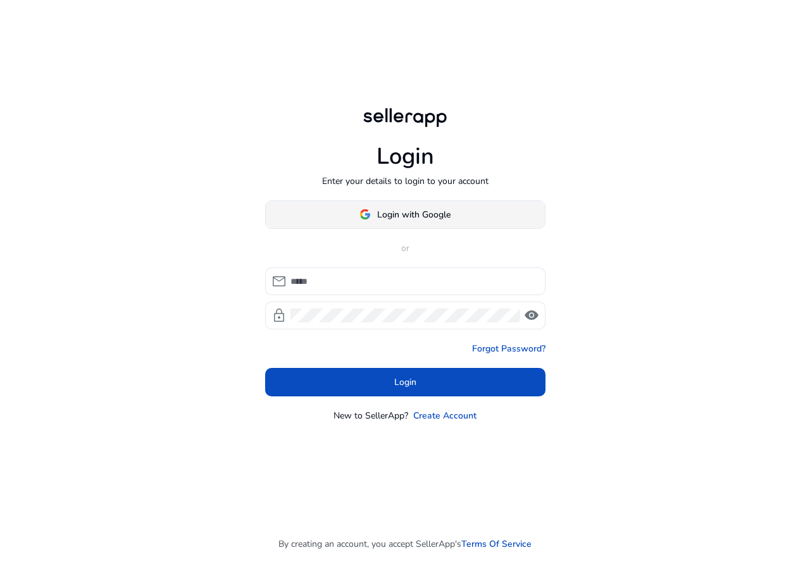  I want to click on button: Login with Google, so click(405, 214).